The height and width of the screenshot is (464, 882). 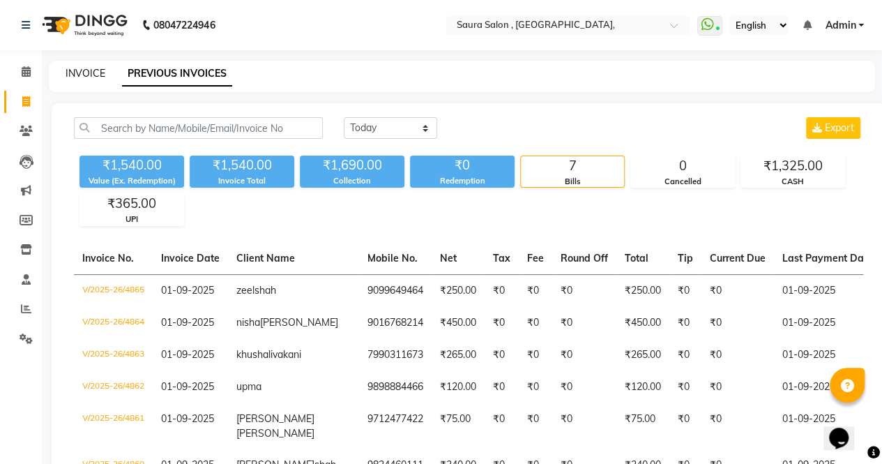 I want to click on td: V/2025-26/4865, so click(x=113, y=290).